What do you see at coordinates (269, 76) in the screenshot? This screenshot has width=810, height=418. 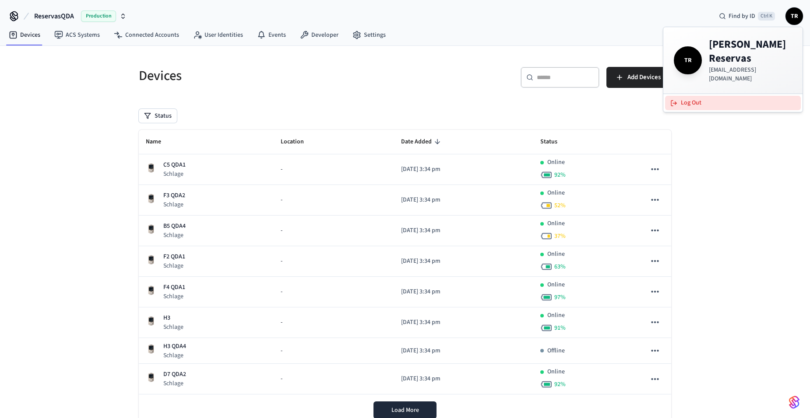 I see `h5: Devices` at bounding box center [269, 76].